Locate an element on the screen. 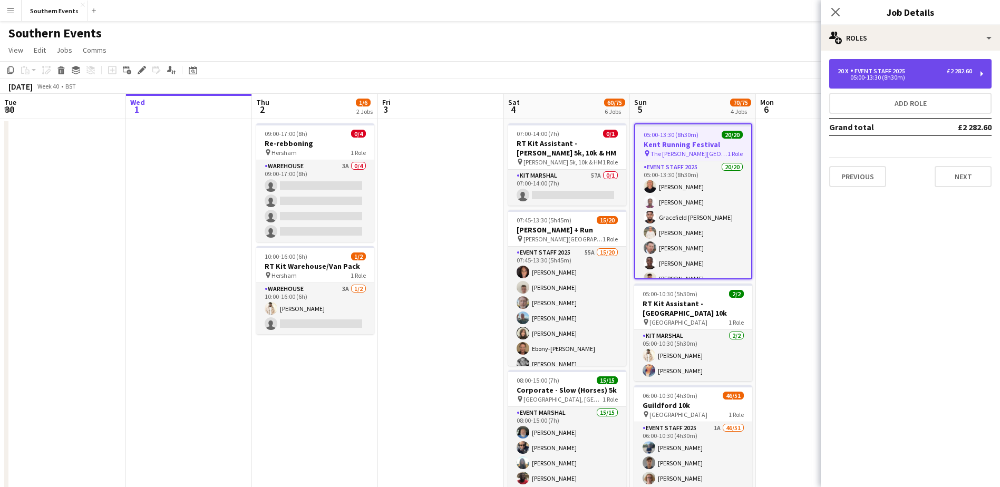 This screenshot has height=487, width=1000. span: 07:00-14:00 (7h) is located at coordinates (537, 133).